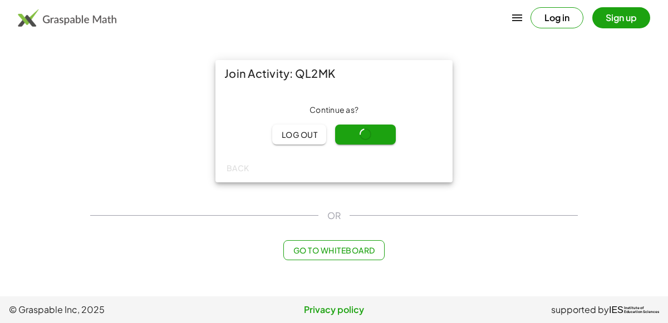 The image size is (668, 323). I want to click on div: Continue as ?, so click(334, 110).